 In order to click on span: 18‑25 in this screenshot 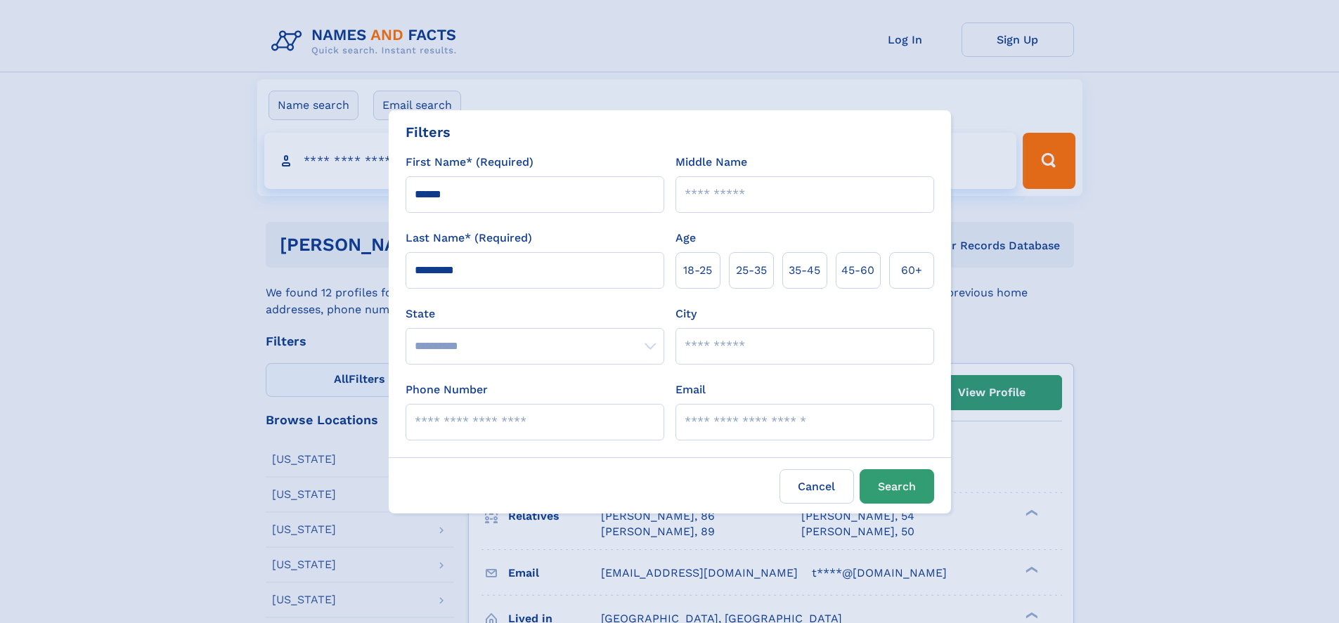, I will do `click(697, 271)`.